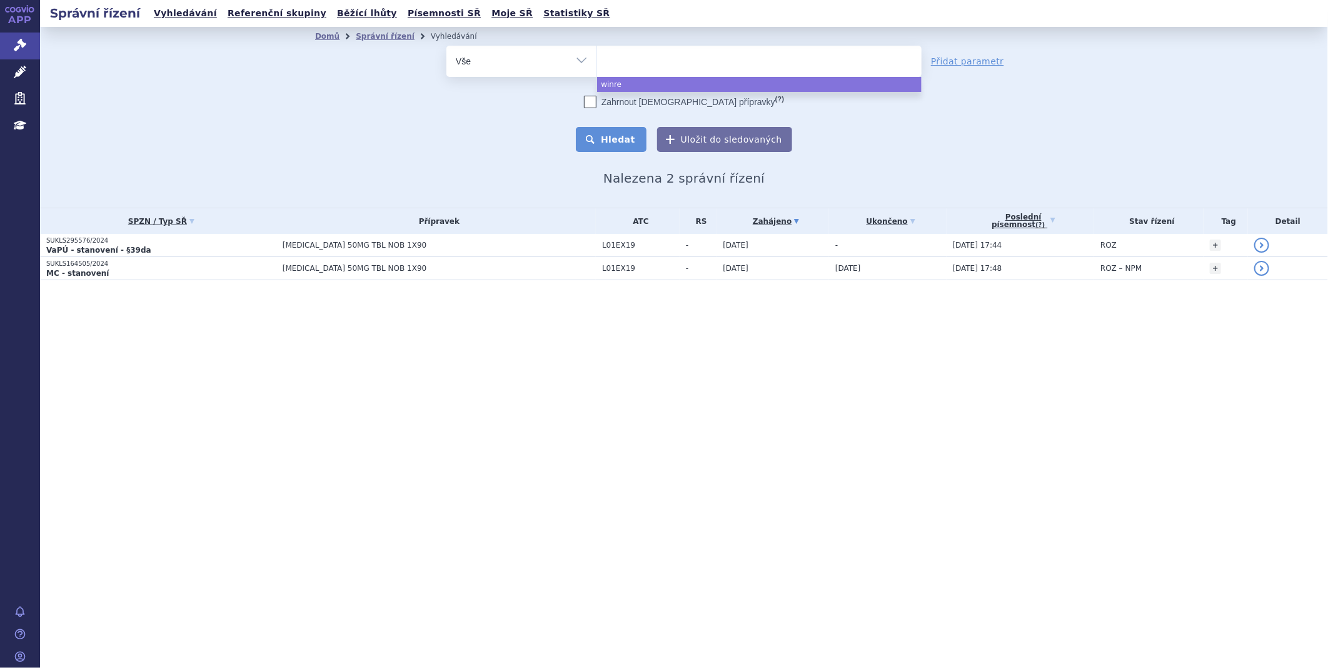  I want to click on strong: MC - stanovení, so click(78, 273).